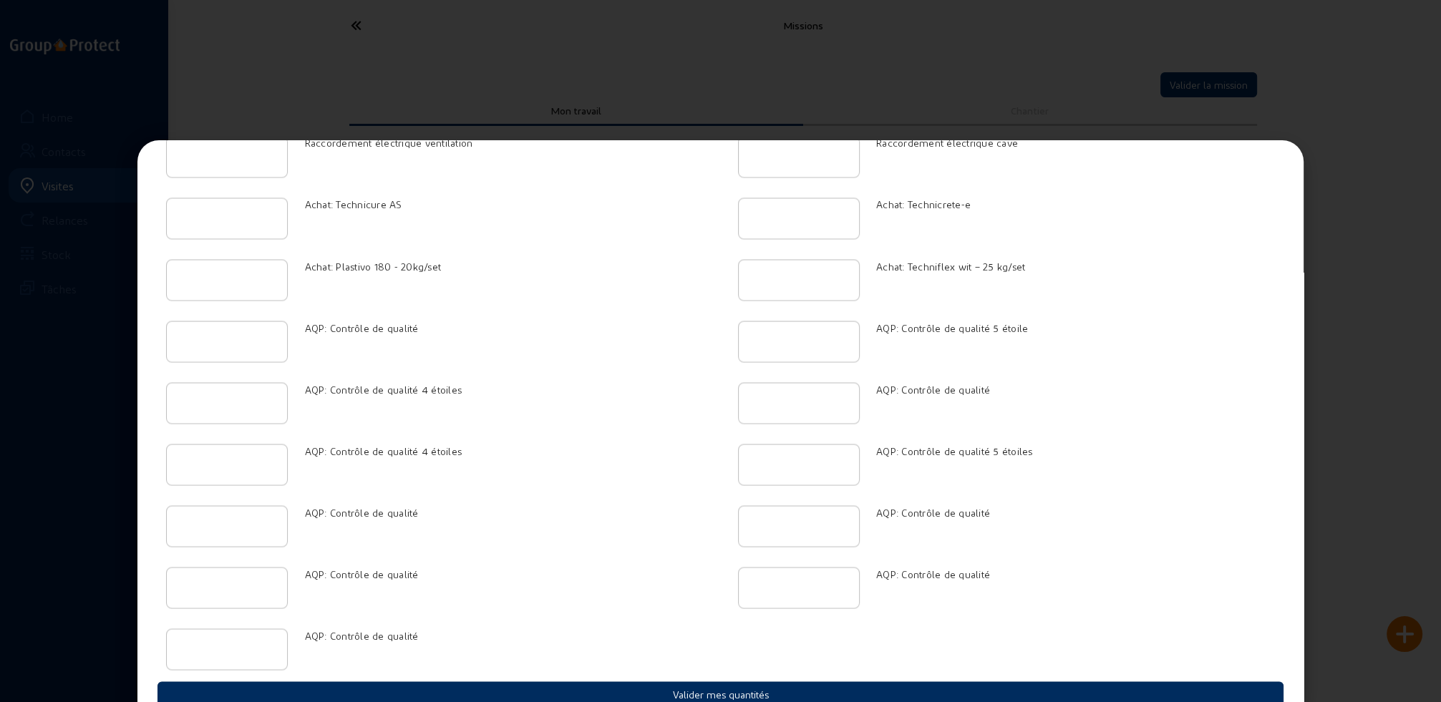 The height and width of the screenshot is (702, 1441). I want to click on span: Raccordement électrique cave, so click(947, 142).